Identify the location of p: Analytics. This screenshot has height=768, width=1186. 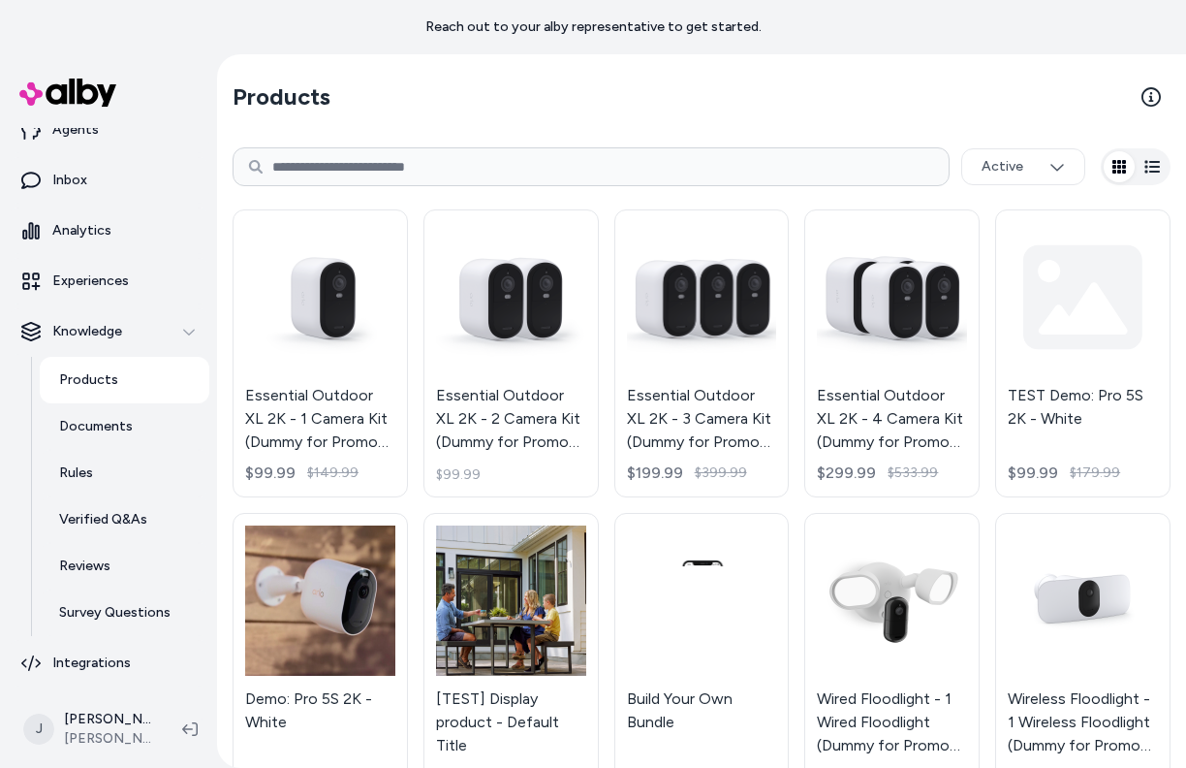
(81, 231).